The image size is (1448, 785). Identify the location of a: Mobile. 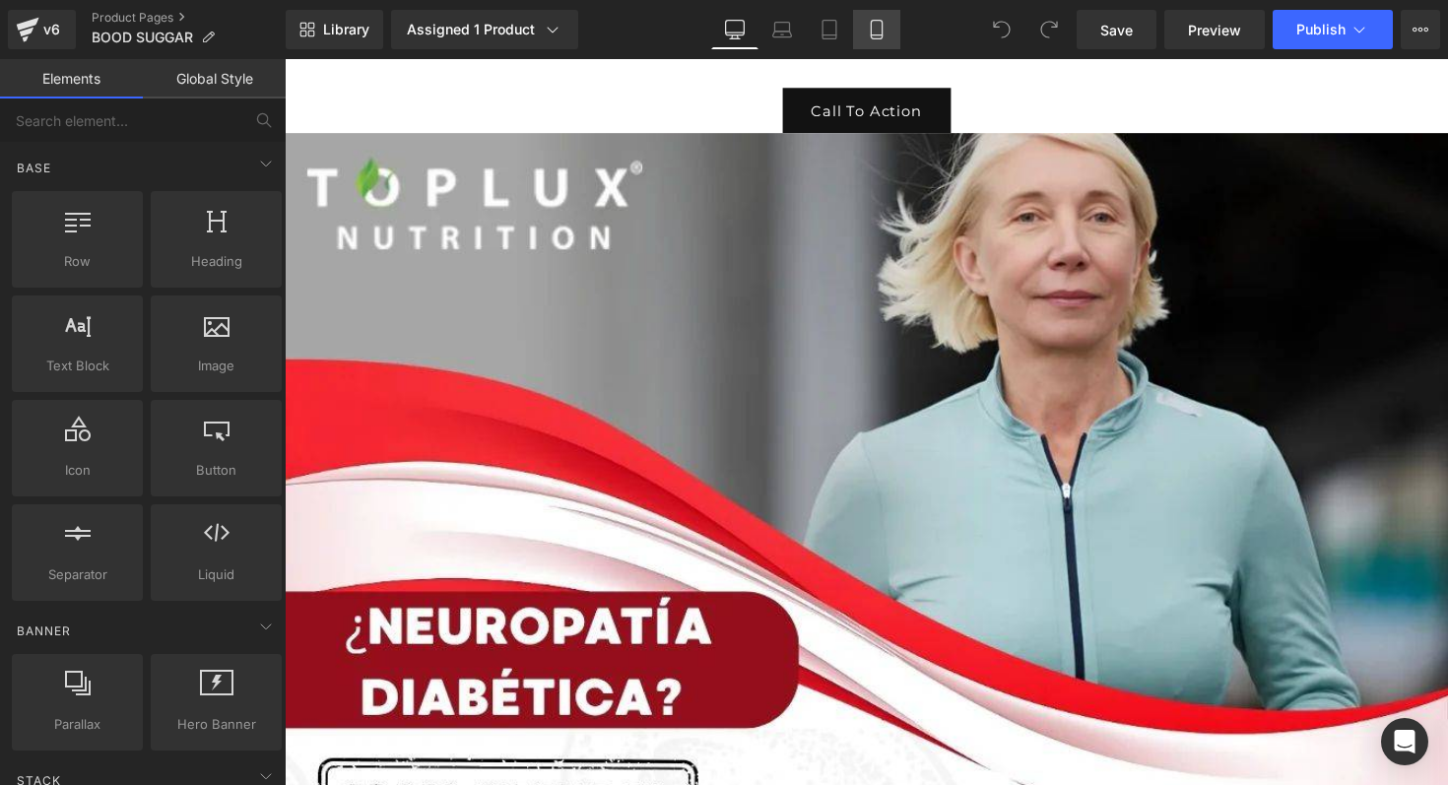
(876, 30).